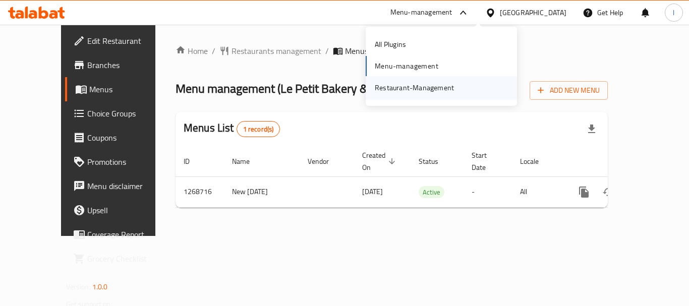 This screenshot has height=306, width=689. Describe the element at coordinates (121, 186) in the screenshot. I see `a: Menu disclaimer` at that location.